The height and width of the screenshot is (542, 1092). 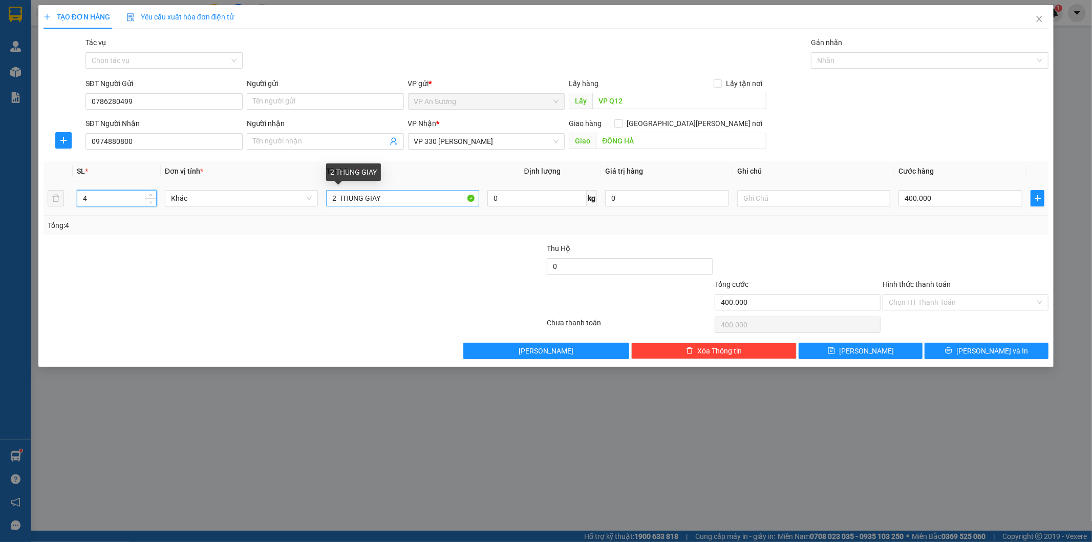 I want to click on span: Giao, so click(x=582, y=141).